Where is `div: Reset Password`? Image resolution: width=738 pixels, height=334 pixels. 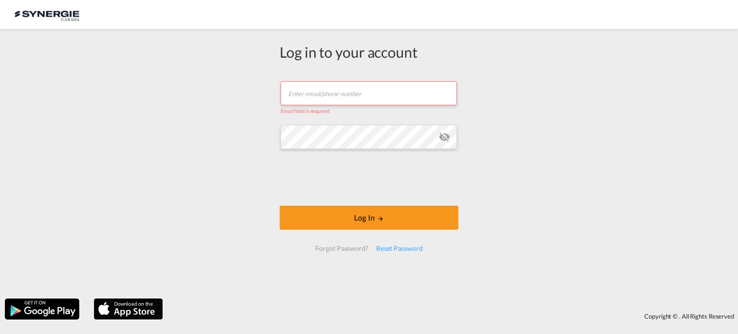 div: Reset Password is located at coordinates (399, 248).